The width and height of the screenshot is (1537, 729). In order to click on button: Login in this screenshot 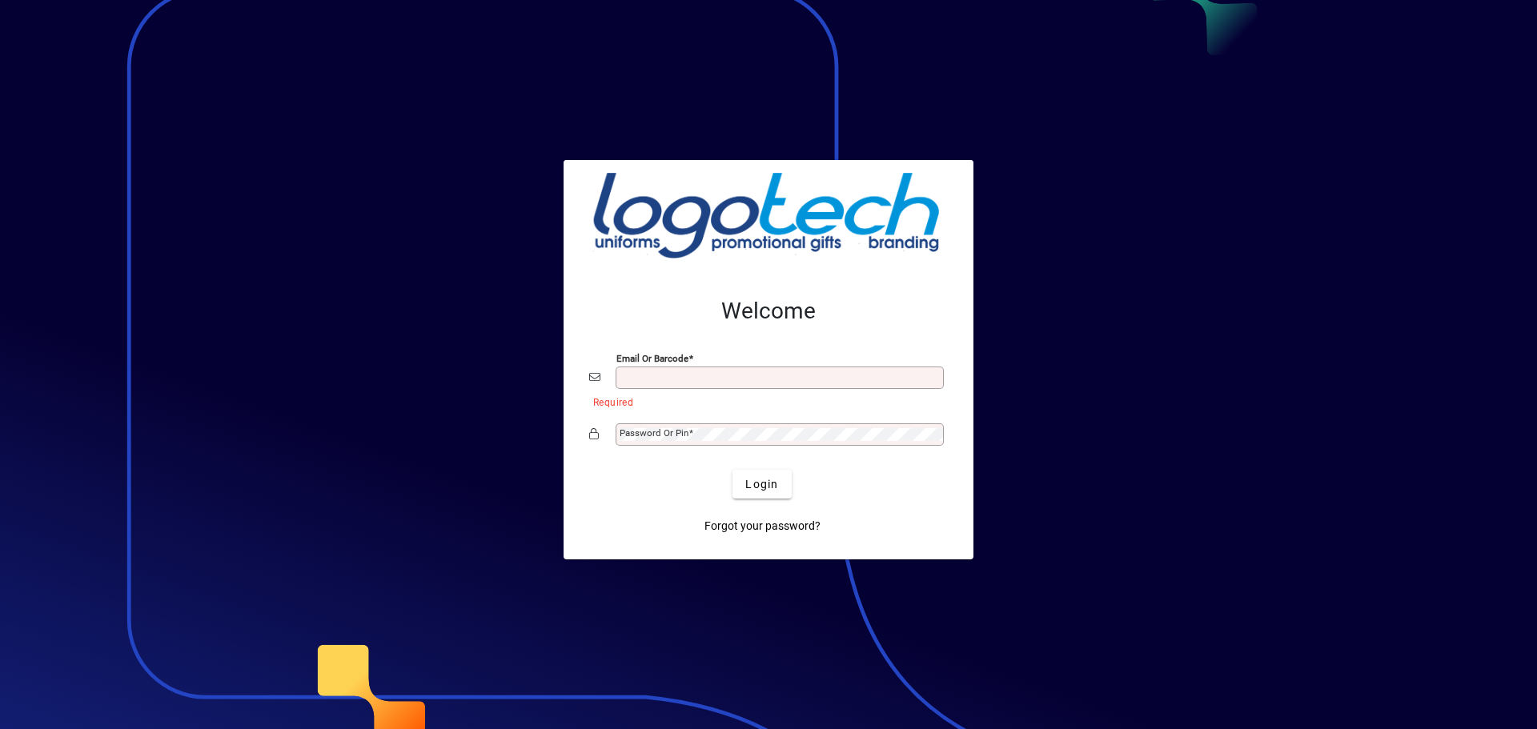, I will do `click(761, 484)`.